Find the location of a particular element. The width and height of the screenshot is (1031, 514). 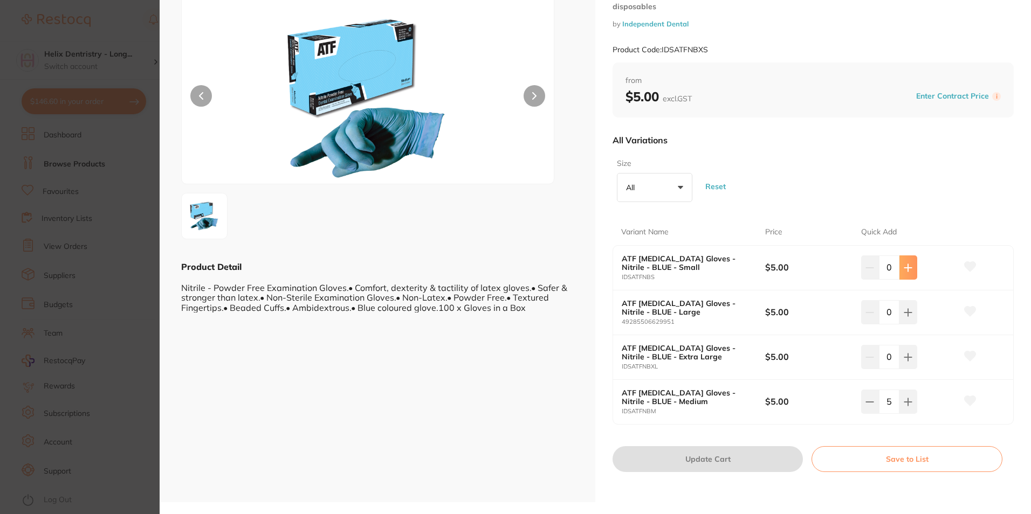

p: All Variations is located at coordinates (640, 140).